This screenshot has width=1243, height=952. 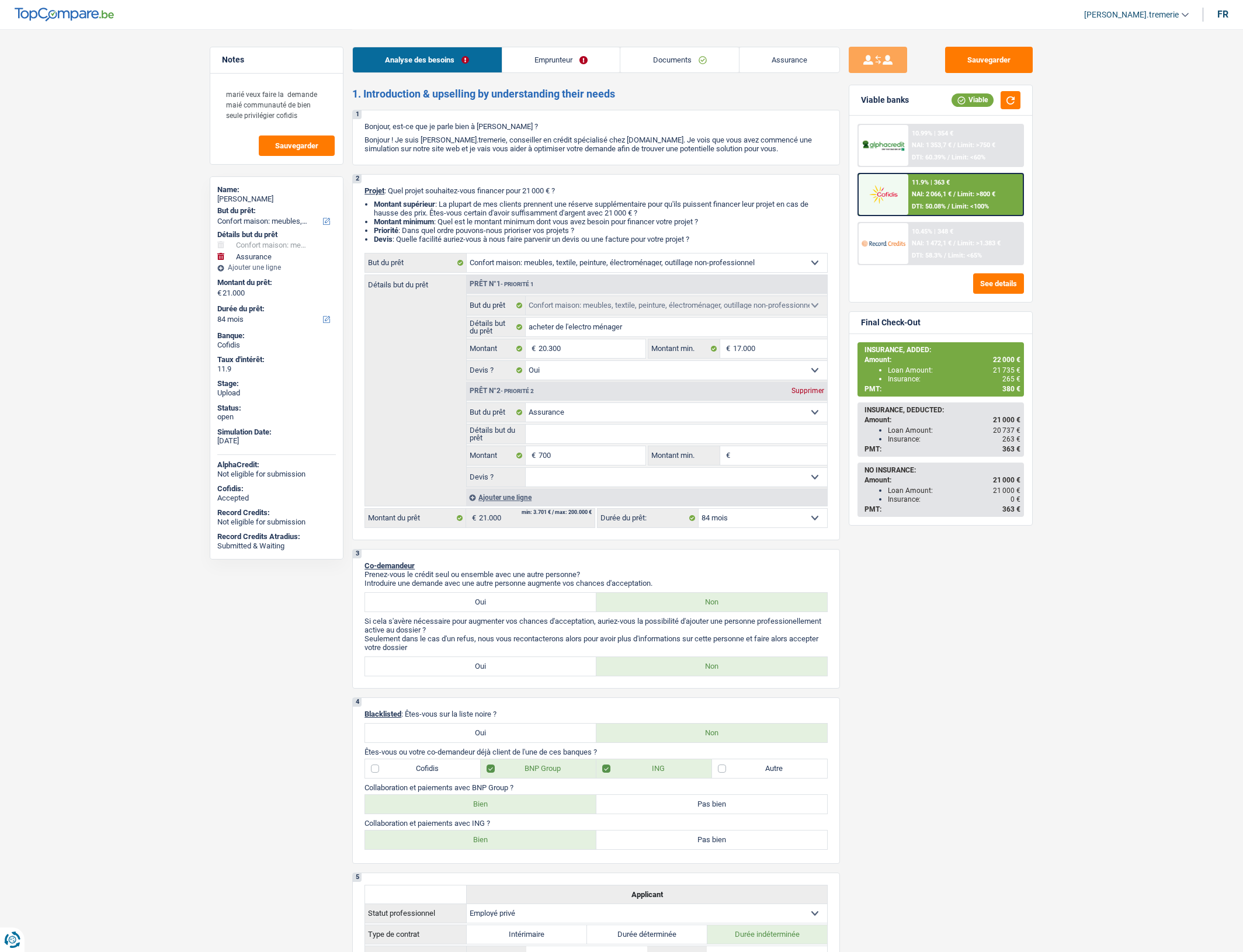 I want to click on p: Si cela s'avère nécessaire pour augmenter vos chances d'acceptation, auriez-vous la possibilité d..., so click(x=596, y=625).